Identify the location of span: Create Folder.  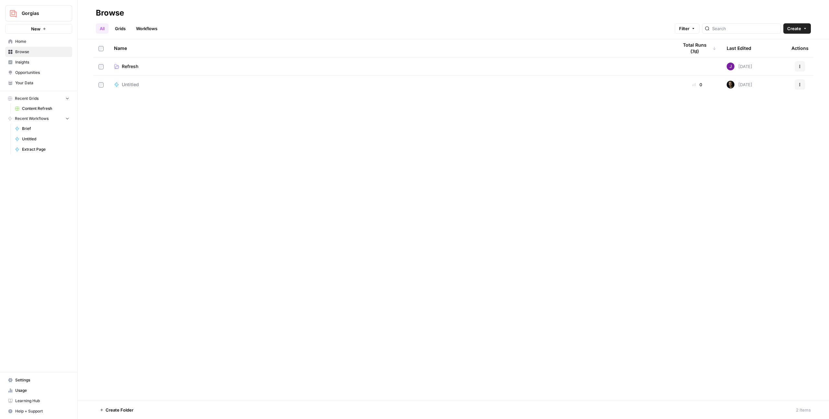
(119, 410).